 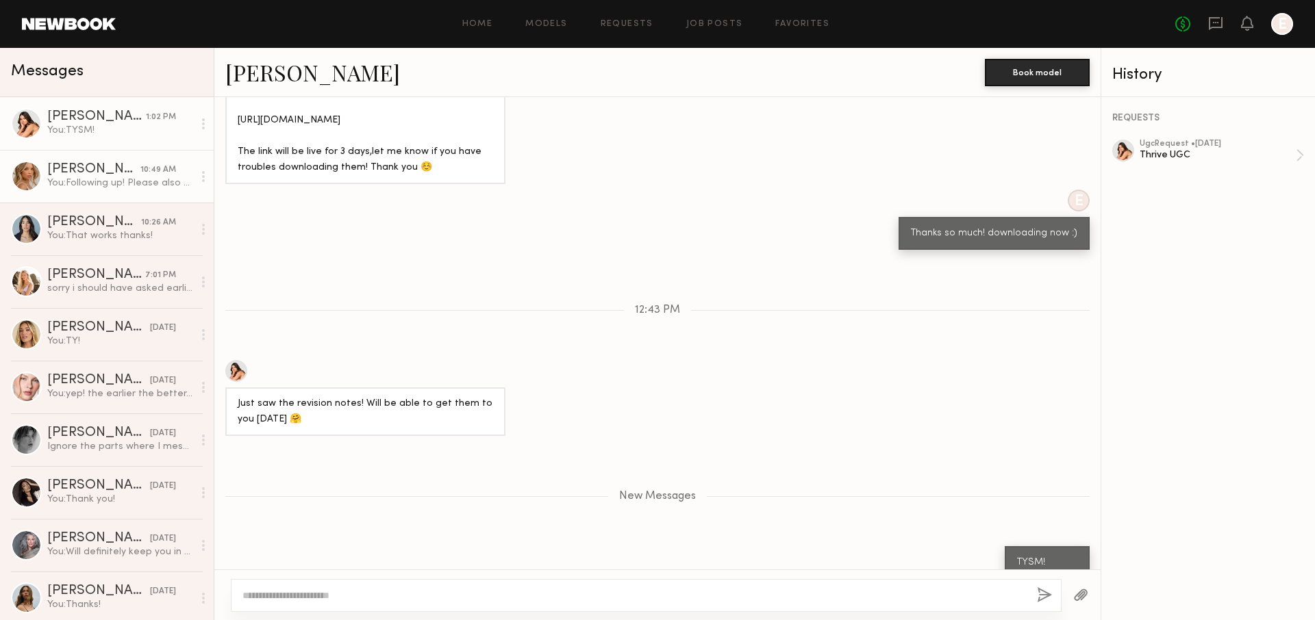 I want to click on div: sorry i should have asked earlier, so click(x=120, y=288).